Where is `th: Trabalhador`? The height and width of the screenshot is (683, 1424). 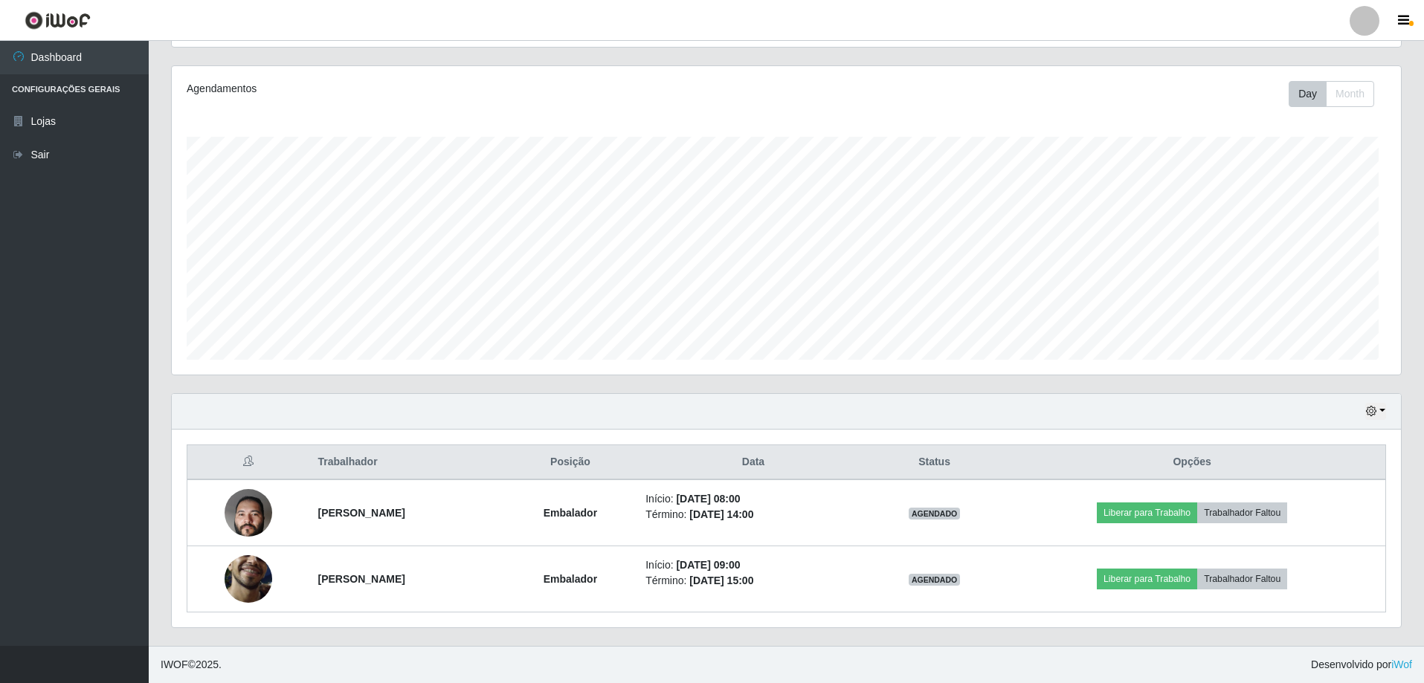 th: Trabalhador is located at coordinates (406, 462).